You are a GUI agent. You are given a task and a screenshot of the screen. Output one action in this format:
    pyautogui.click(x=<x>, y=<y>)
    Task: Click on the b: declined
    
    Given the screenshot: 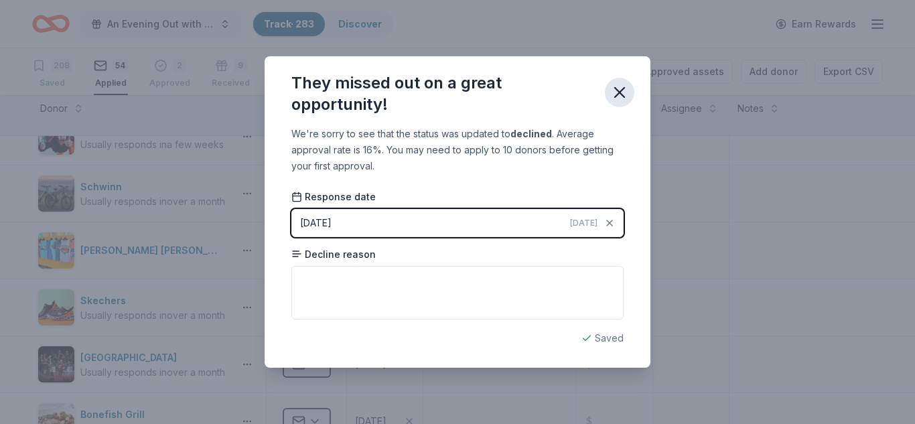 What is the action you would take?
    pyautogui.click(x=531, y=133)
    